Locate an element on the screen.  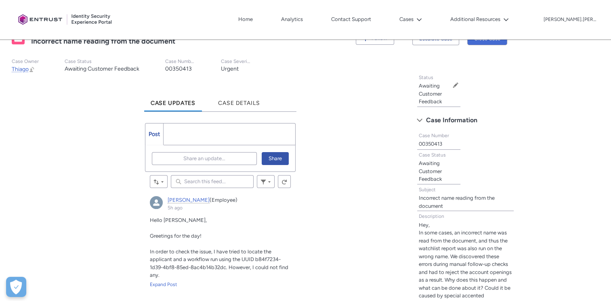
button: Case Information is located at coordinates (466, 120).